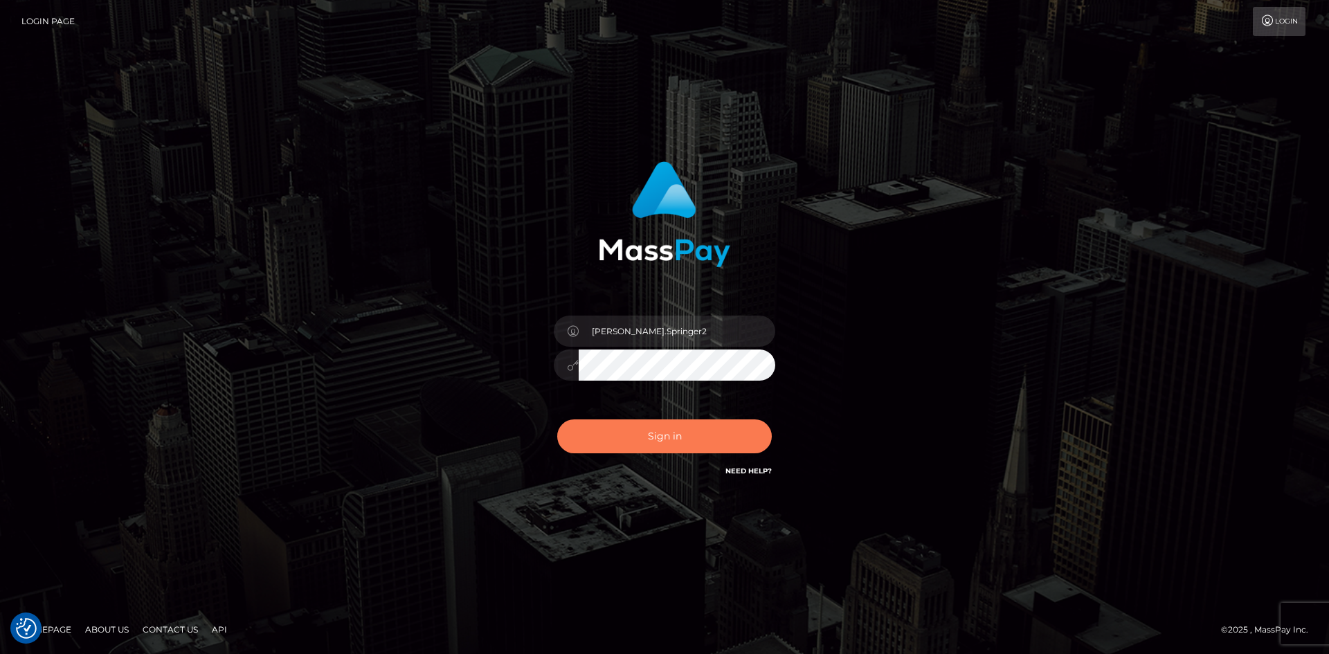  Describe the element at coordinates (1270, 630) in the screenshot. I see `div: © 2025 , MassPay Inc.` at that location.